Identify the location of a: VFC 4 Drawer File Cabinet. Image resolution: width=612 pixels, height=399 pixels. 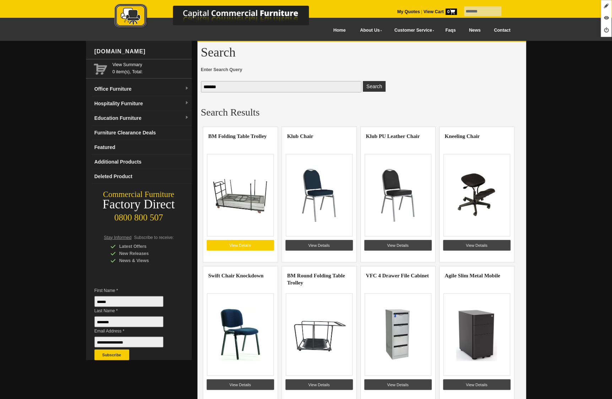
(397, 275).